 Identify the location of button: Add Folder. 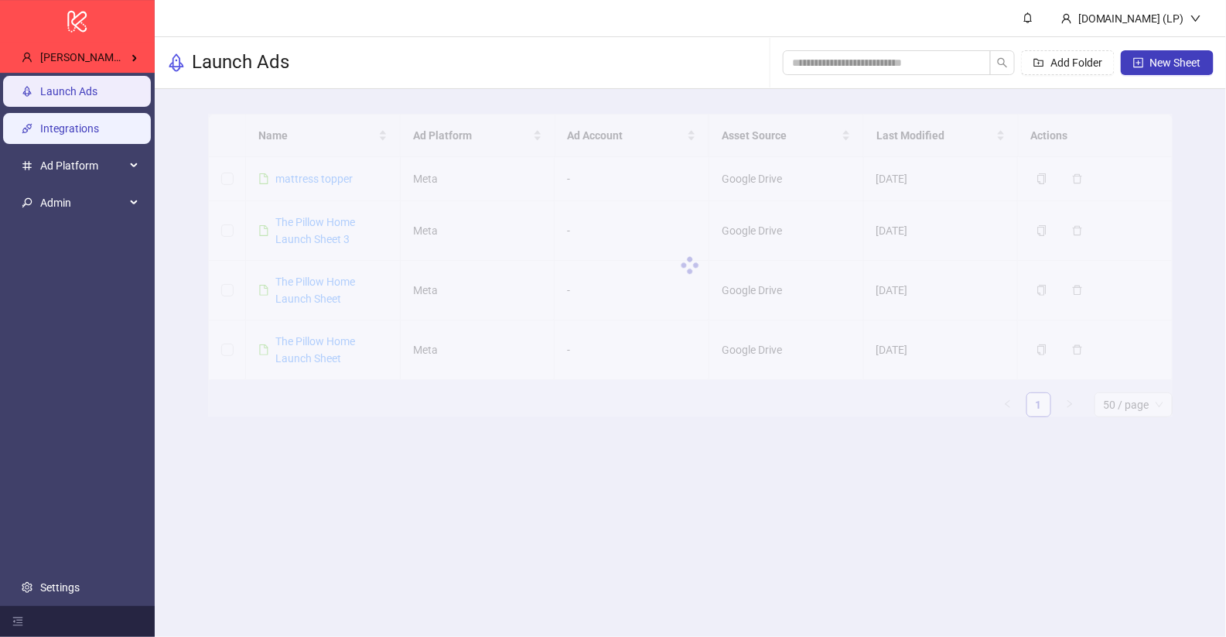
(1068, 63).